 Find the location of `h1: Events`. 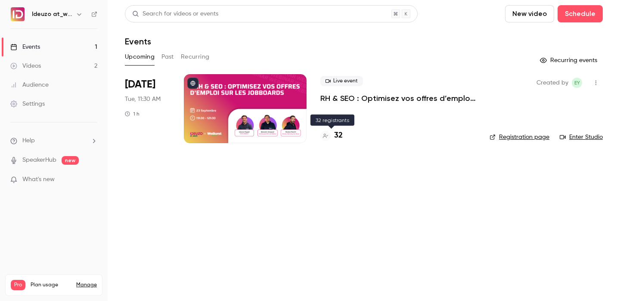

h1: Events is located at coordinates (138, 41).